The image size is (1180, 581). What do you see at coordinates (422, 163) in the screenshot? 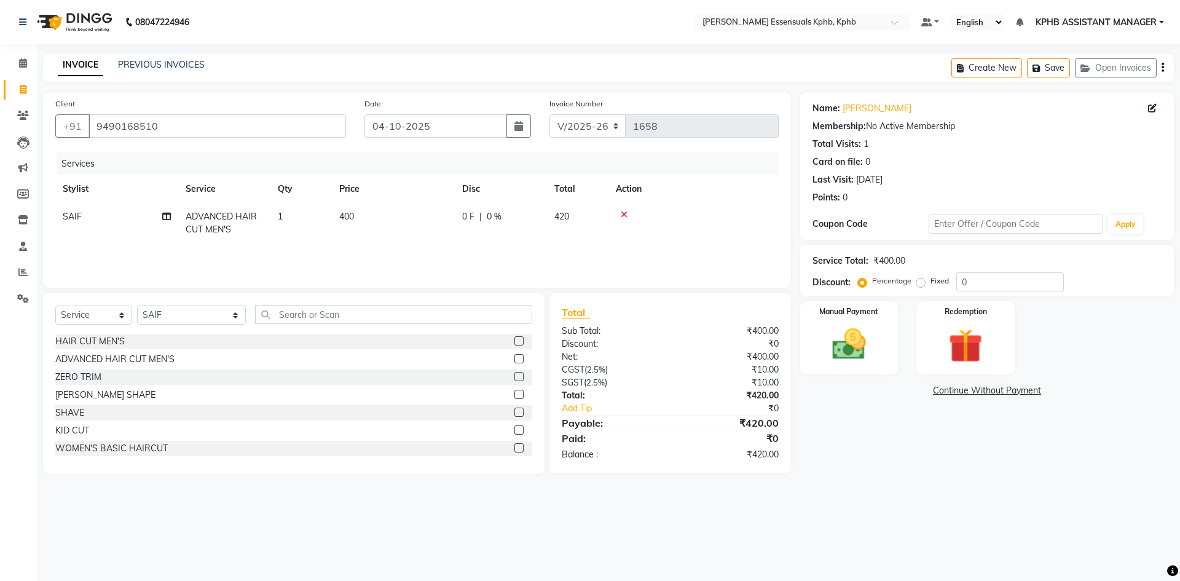
I see `div: Services` at bounding box center [422, 163].